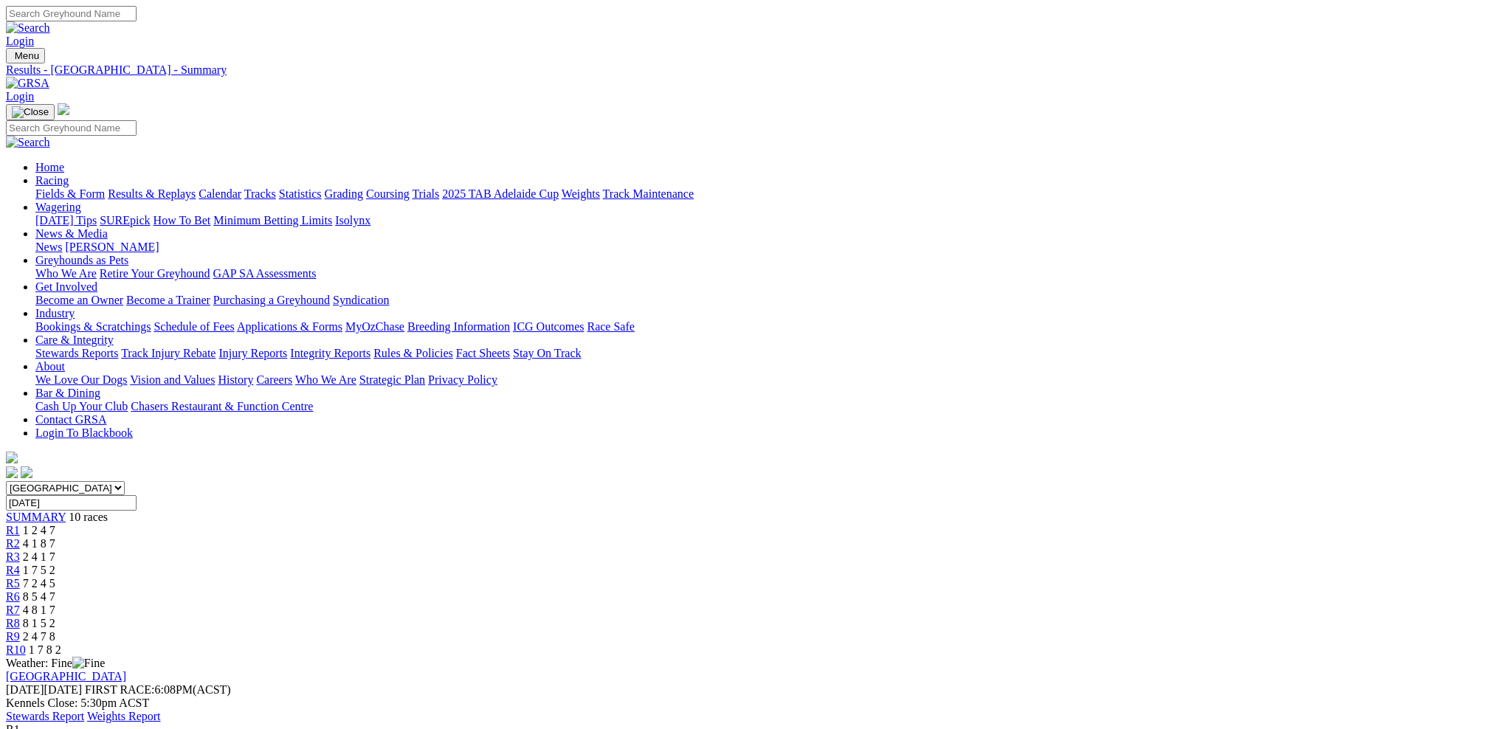  What do you see at coordinates (72, 233) in the screenshot?
I see `a: News & Media` at bounding box center [72, 233].